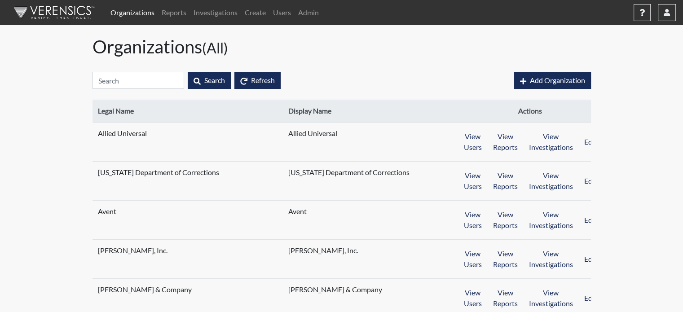  What do you see at coordinates (368, 111) in the screenshot?
I see `th: Display Name` at bounding box center [368, 111].